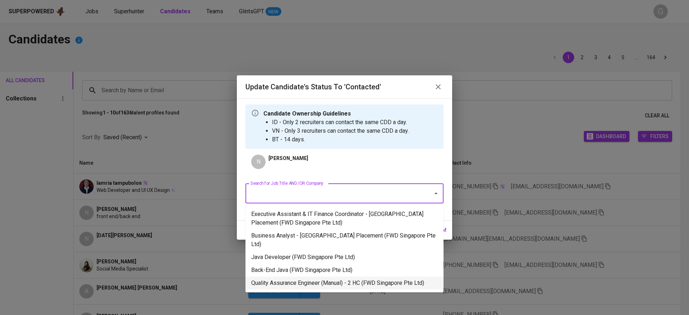 This screenshot has height=315, width=689. What do you see at coordinates (345, 283) in the screenshot?
I see `li: Quality Assurance Engineer (Manual) - 2 HC (FWD Singapore Pte Ltd)` at bounding box center [345, 283].